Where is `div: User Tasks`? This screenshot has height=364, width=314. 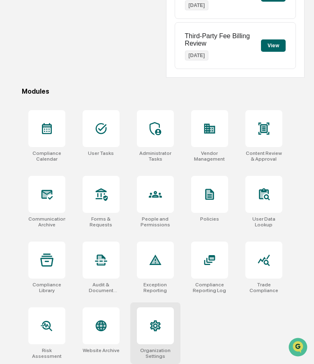 div: User Tasks is located at coordinates (101, 153).